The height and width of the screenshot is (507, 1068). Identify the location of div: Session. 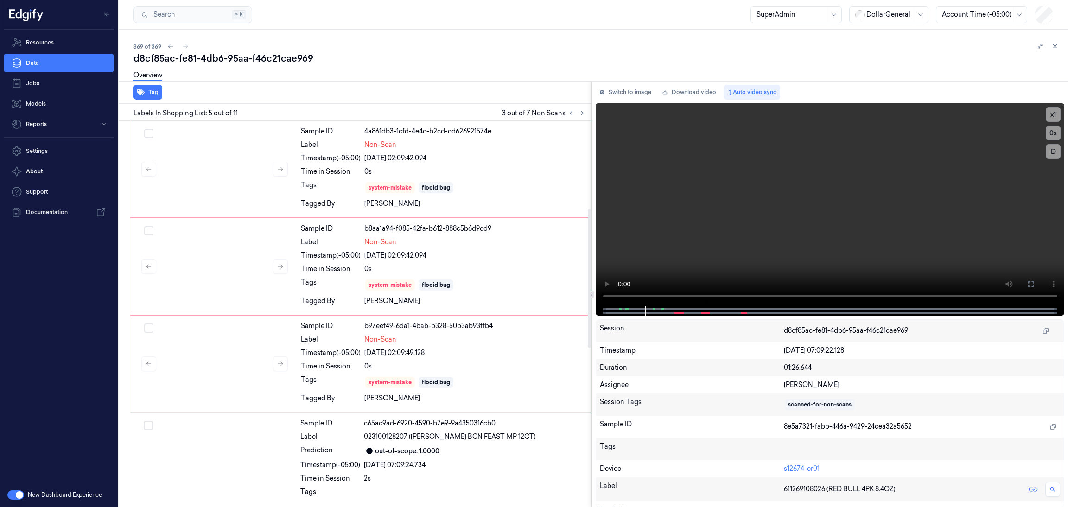
(692, 331).